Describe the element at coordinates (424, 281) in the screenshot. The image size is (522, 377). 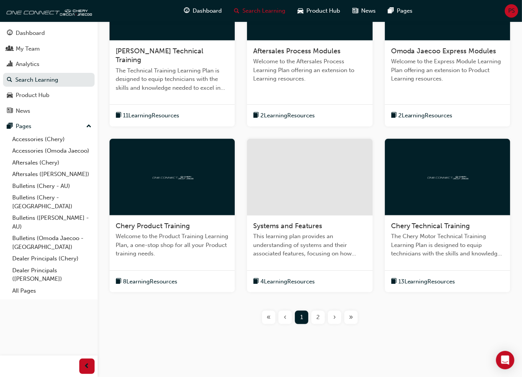
I see `button: book-icon13LearningResources` at that location.